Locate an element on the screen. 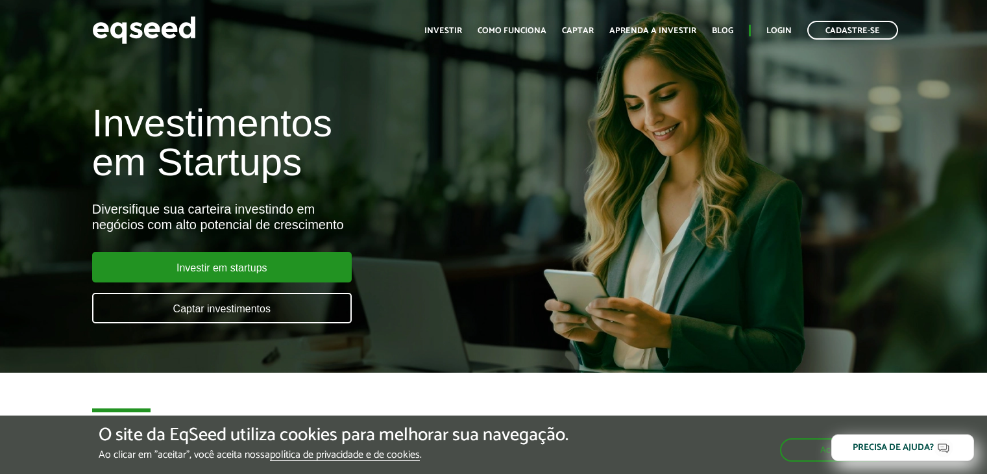 The width and height of the screenshot is (987, 474). a: Captar is located at coordinates (577, 30).